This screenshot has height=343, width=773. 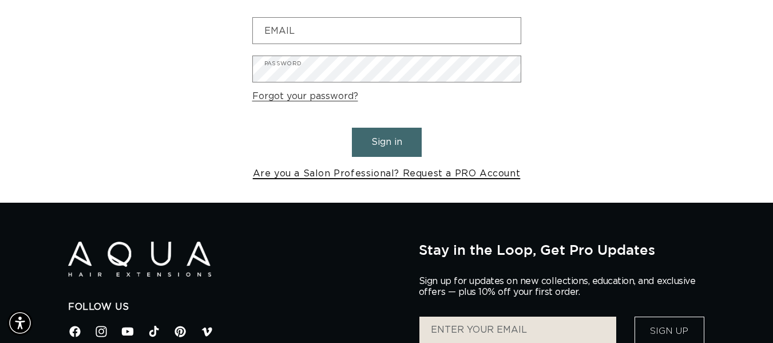 What do you see at coordinates (305, 96) in the screenshot?
I see `a: Forgot your password?` at bounding box center [305, 96].